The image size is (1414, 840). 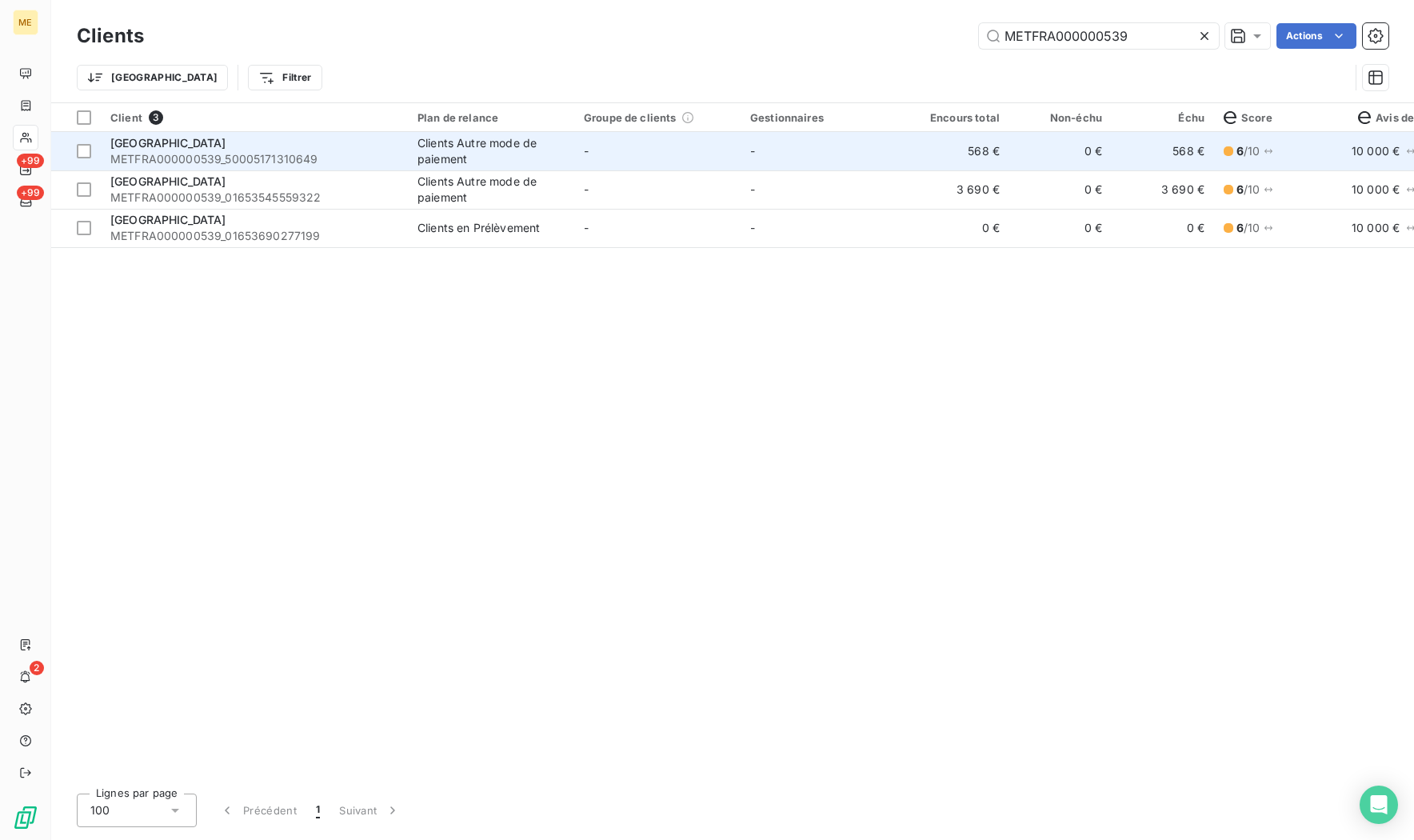 What do you see at coordinates (284, 77) in the screenshot?
I see `button: Filtrer` at bounding box center [284, 77].